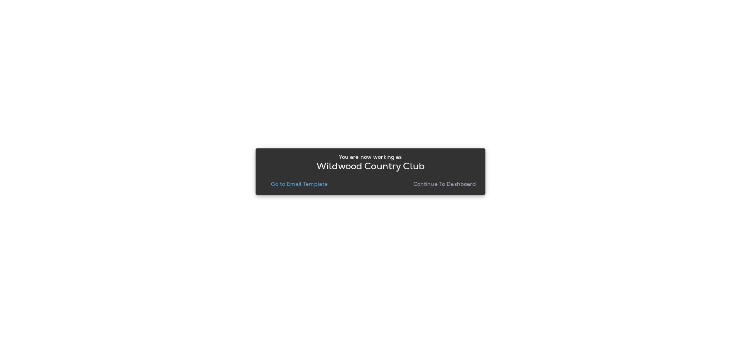 The width and height of the screenshot is (741, 352). I want to click on button: Go to Email Template, so click(299, 184).